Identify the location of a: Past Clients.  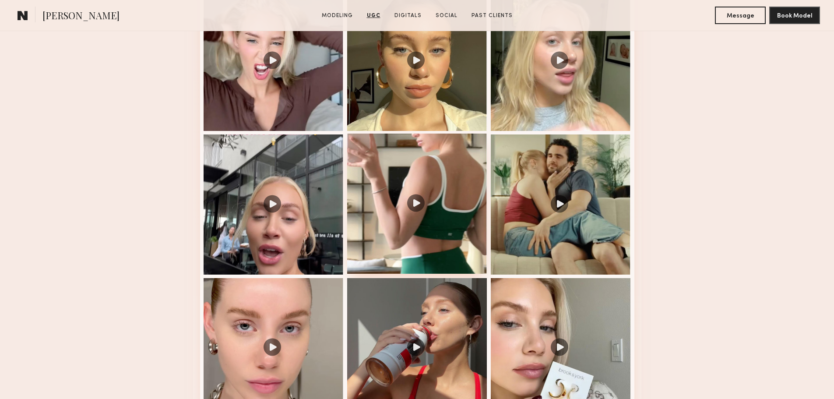
(492, 16).